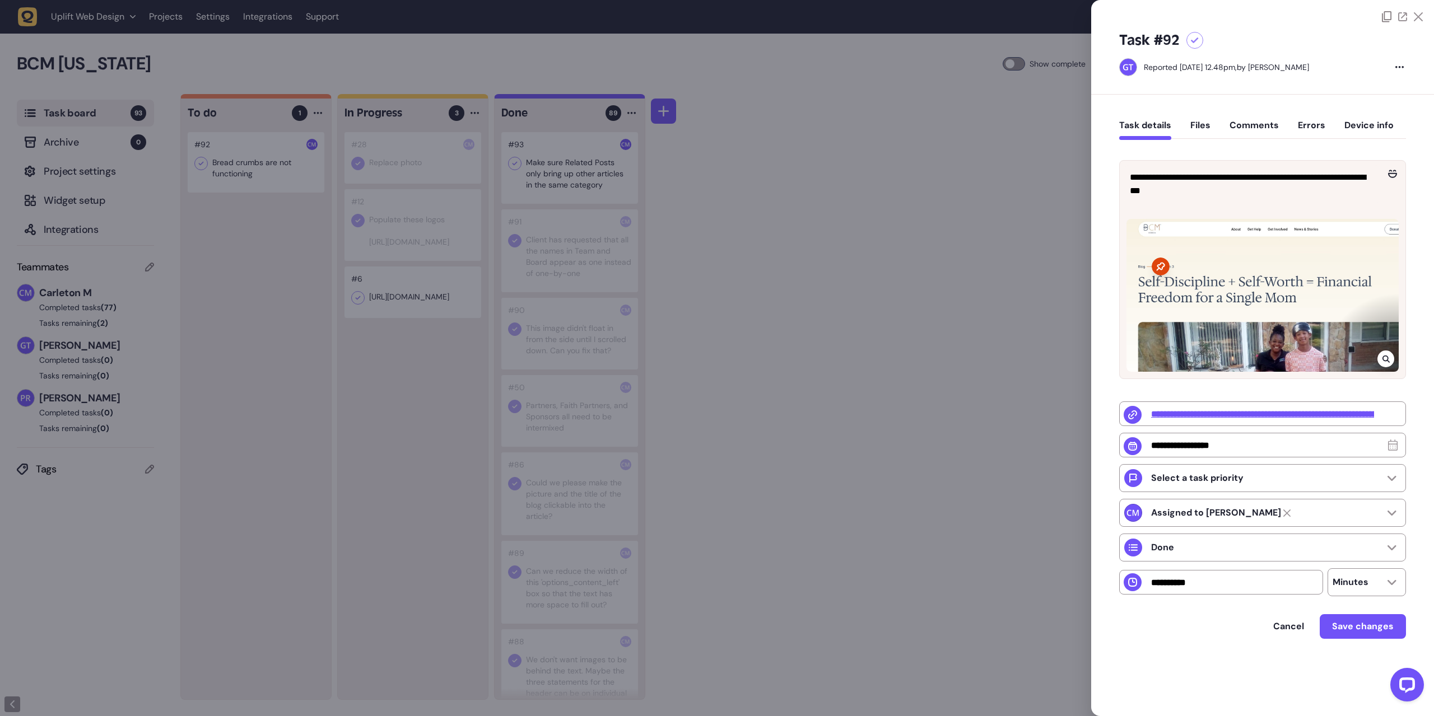  What do you see at coordinates (1288, 626) in the screenshot?
I see `span: Cancel` at bounding box center [1288, 626].